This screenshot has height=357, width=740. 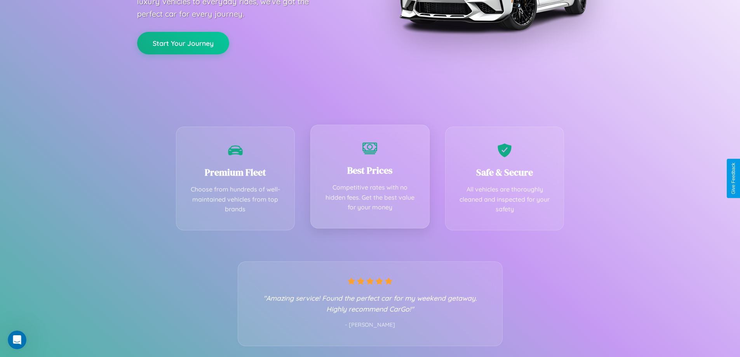 What do you see at coordinates (370, 197) in the screenshot?
I see `p: Competitive rates with no hidden fees. Get the best value for your money` at bounding box center [370, 197].